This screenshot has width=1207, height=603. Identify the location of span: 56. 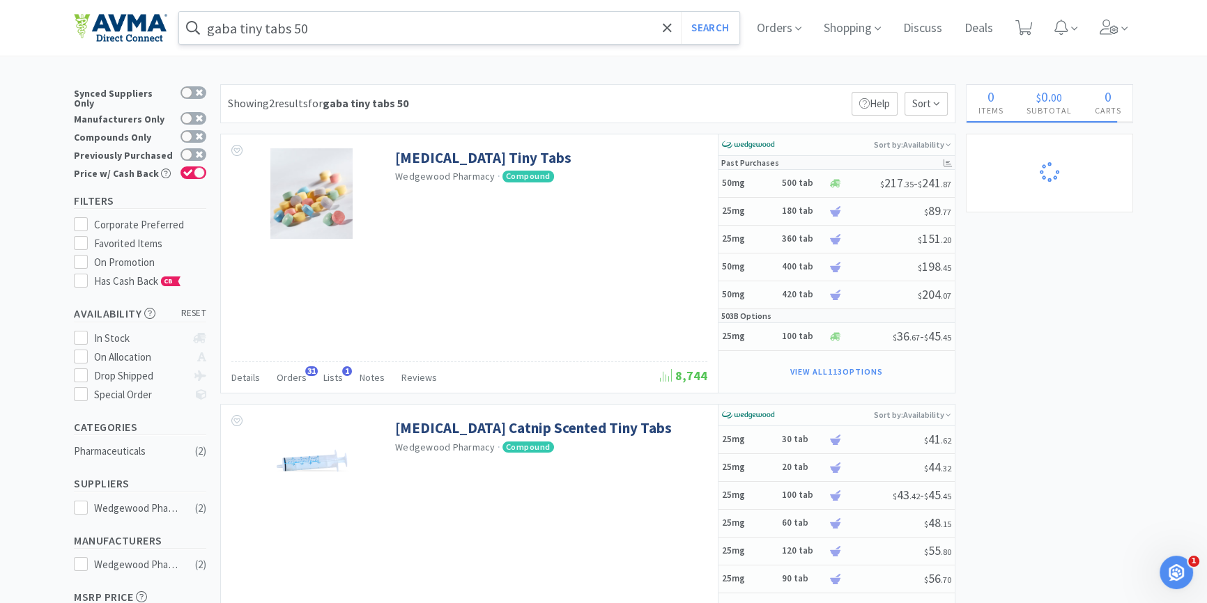
(937, 578).